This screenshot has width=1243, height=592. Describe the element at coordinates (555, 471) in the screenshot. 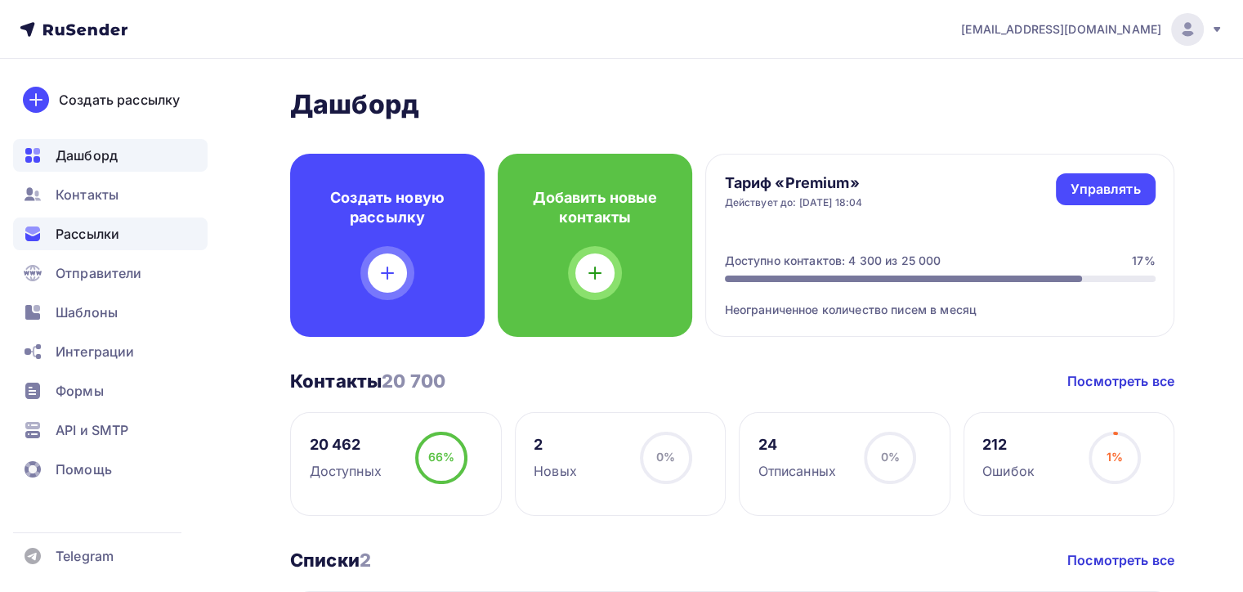

I see `div: Новых` at that location.